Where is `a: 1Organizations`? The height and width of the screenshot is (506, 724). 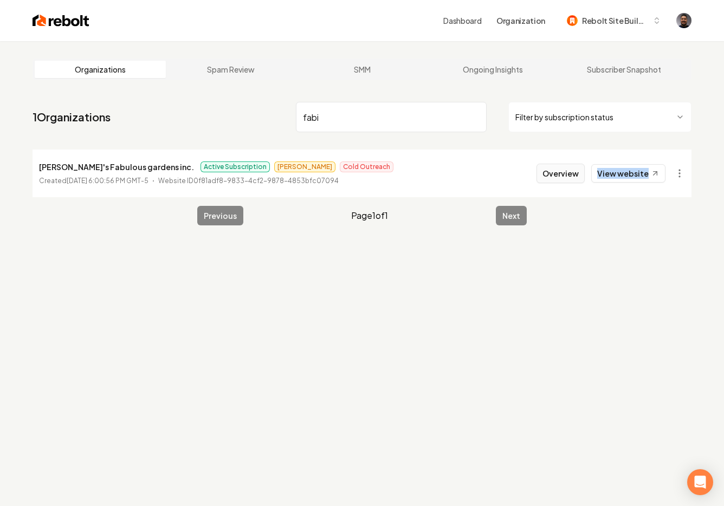
a: 1Organizations is located at coordinates (71, 117).